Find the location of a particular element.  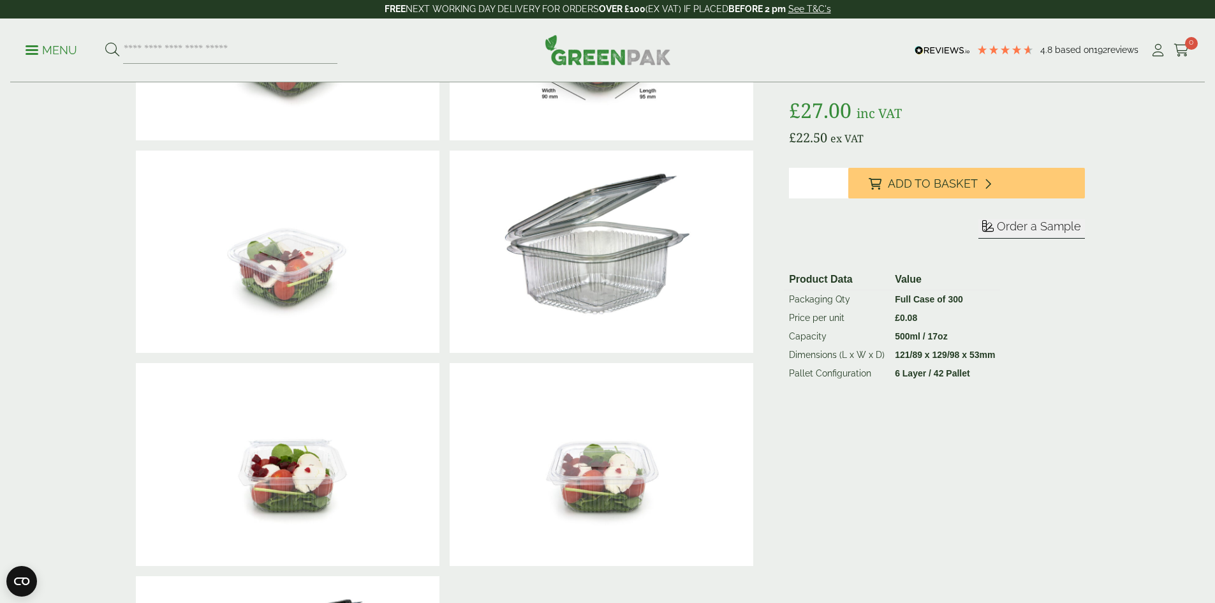

span: Order a Sample is located at coordinates (1039, 226).